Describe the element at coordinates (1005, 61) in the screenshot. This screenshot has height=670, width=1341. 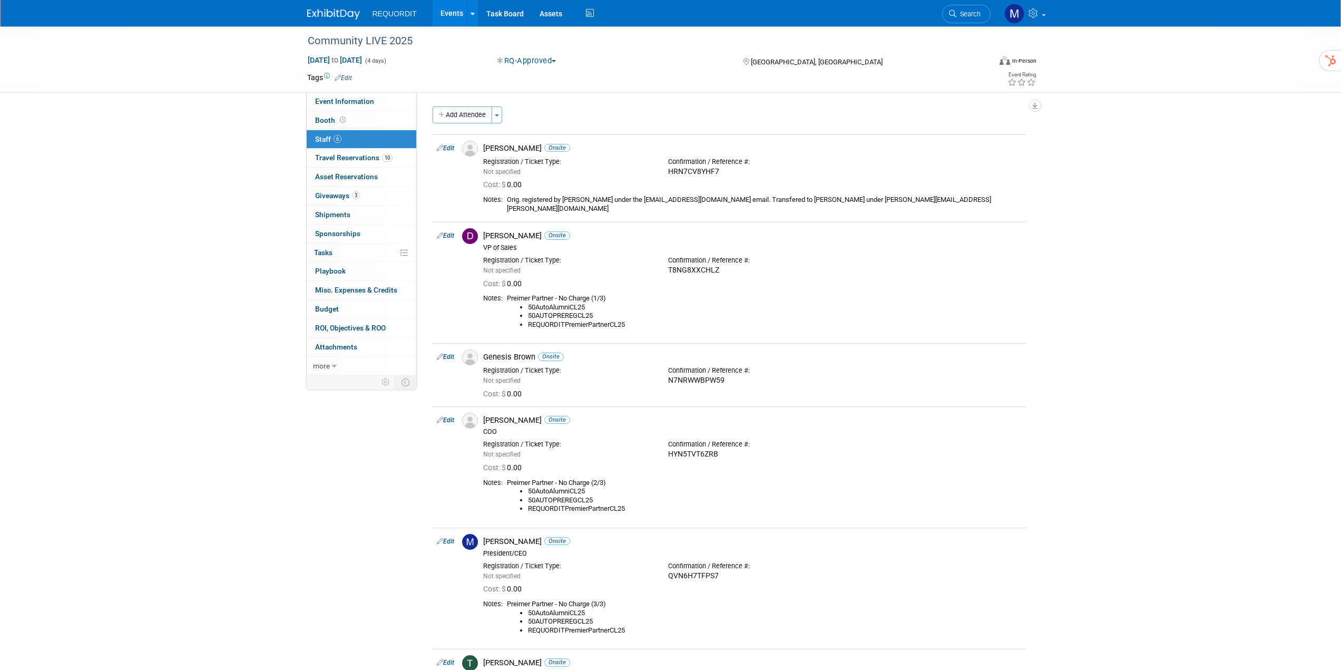
I see `img: Format-Inperson.png` at that location.